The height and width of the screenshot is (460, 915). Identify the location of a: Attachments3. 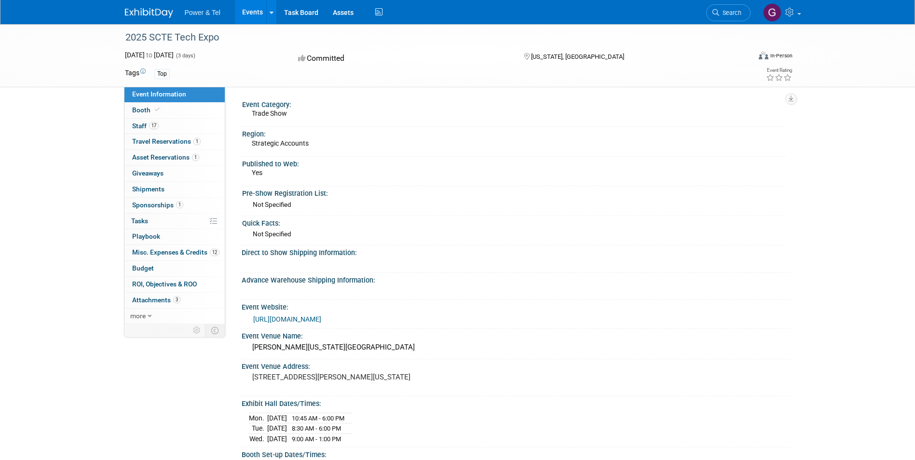
(175, 300).